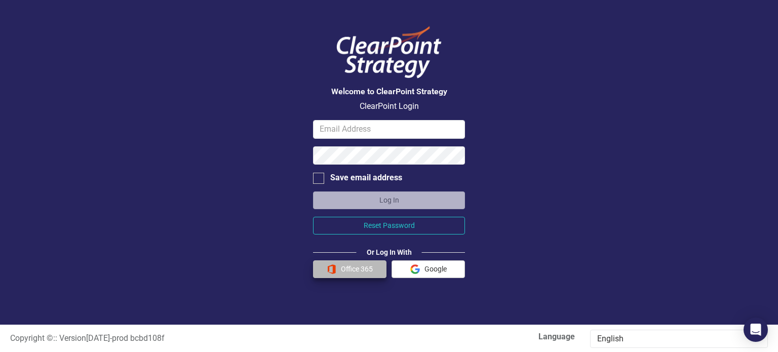  What do you see at coordinates (366, 178) in the screenshot?
I see `div: Save email address` at bounding box center [366, 178].